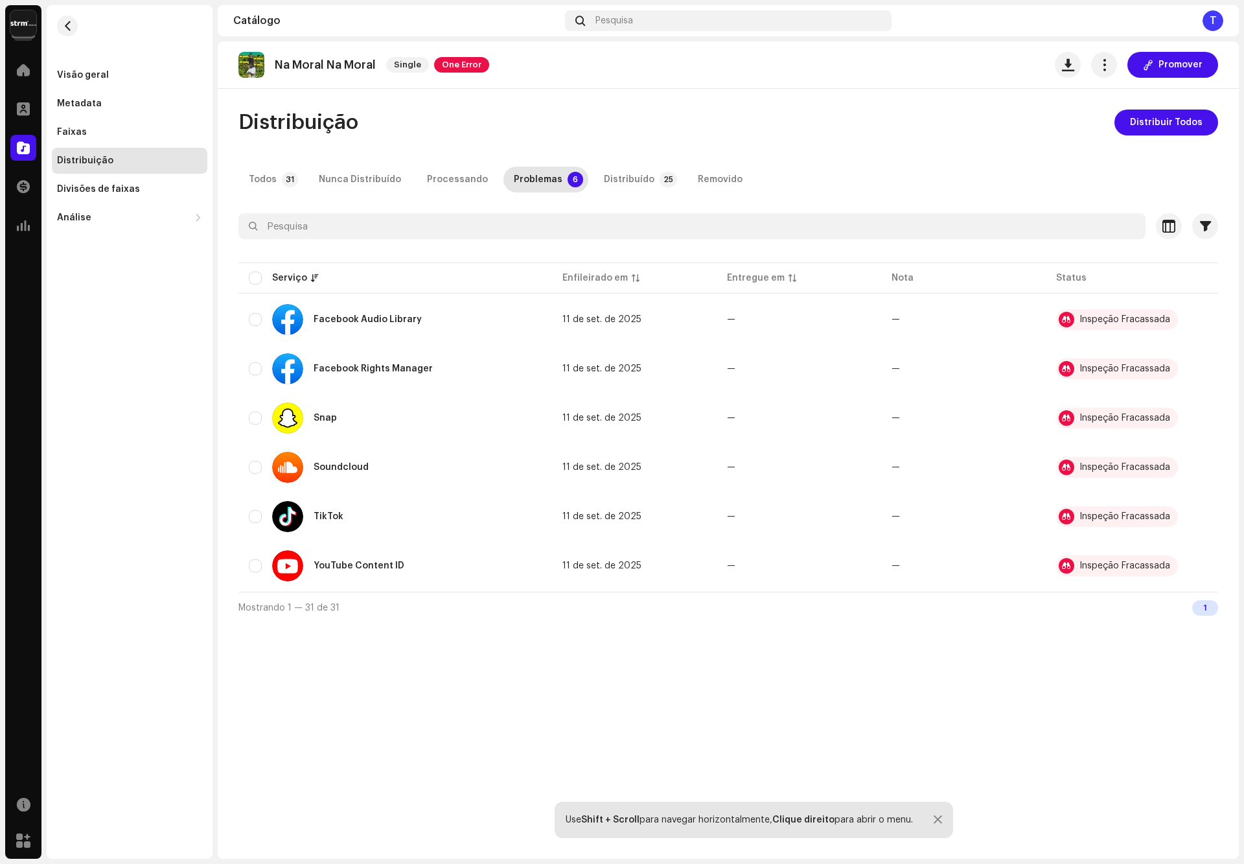 This screenshot has width=1244, height=864. Describe the element at coordinates (130, 161) in the screenshot. I see `re-m-nav-item: Distribuição` at that location.